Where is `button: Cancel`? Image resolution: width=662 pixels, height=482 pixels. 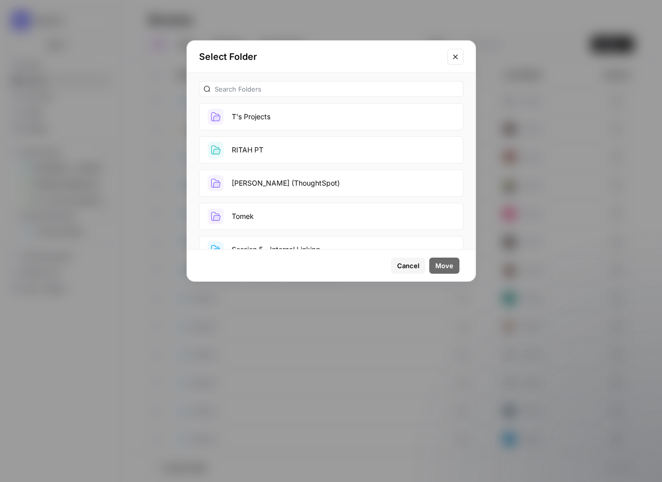 button: Cancel is located at coordinates (408, 265).